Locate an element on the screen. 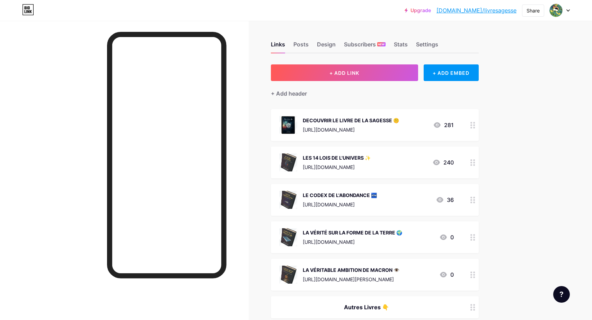  button: + ADD LINK is located at coordinates (344, 73).